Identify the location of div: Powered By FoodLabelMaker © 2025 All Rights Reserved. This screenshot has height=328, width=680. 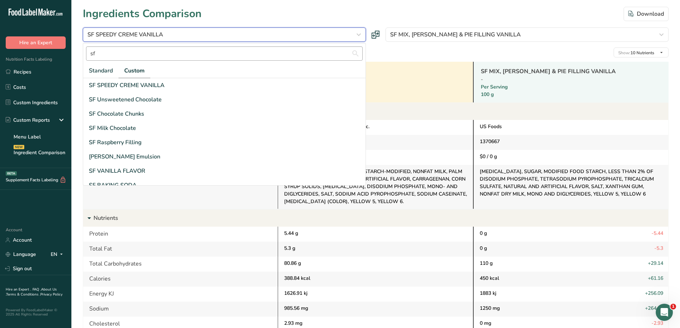
(36, 312).